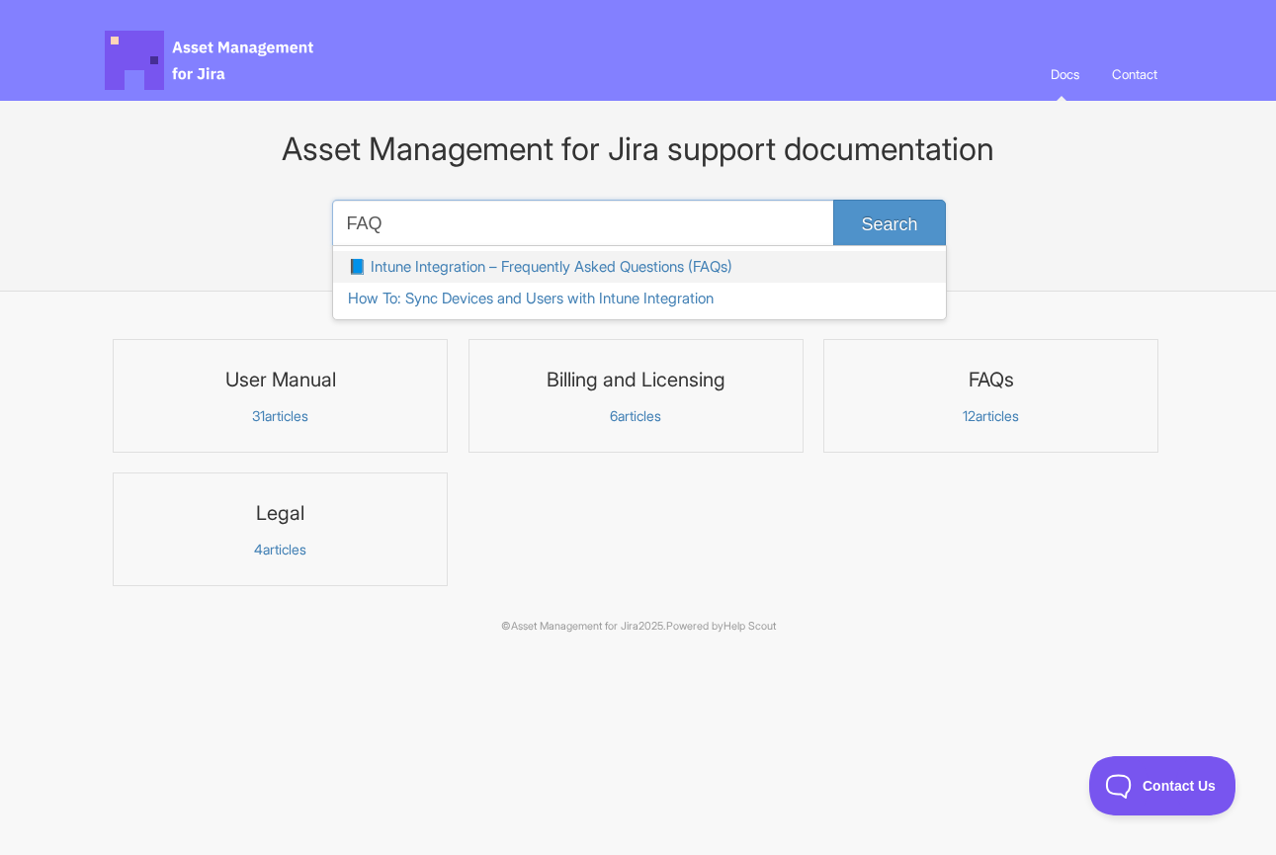 The width and height of the screenshot is (1276, 855). Describe the element at coordinates (258, 415) in the screenshot. I see `span: 31` at that location.